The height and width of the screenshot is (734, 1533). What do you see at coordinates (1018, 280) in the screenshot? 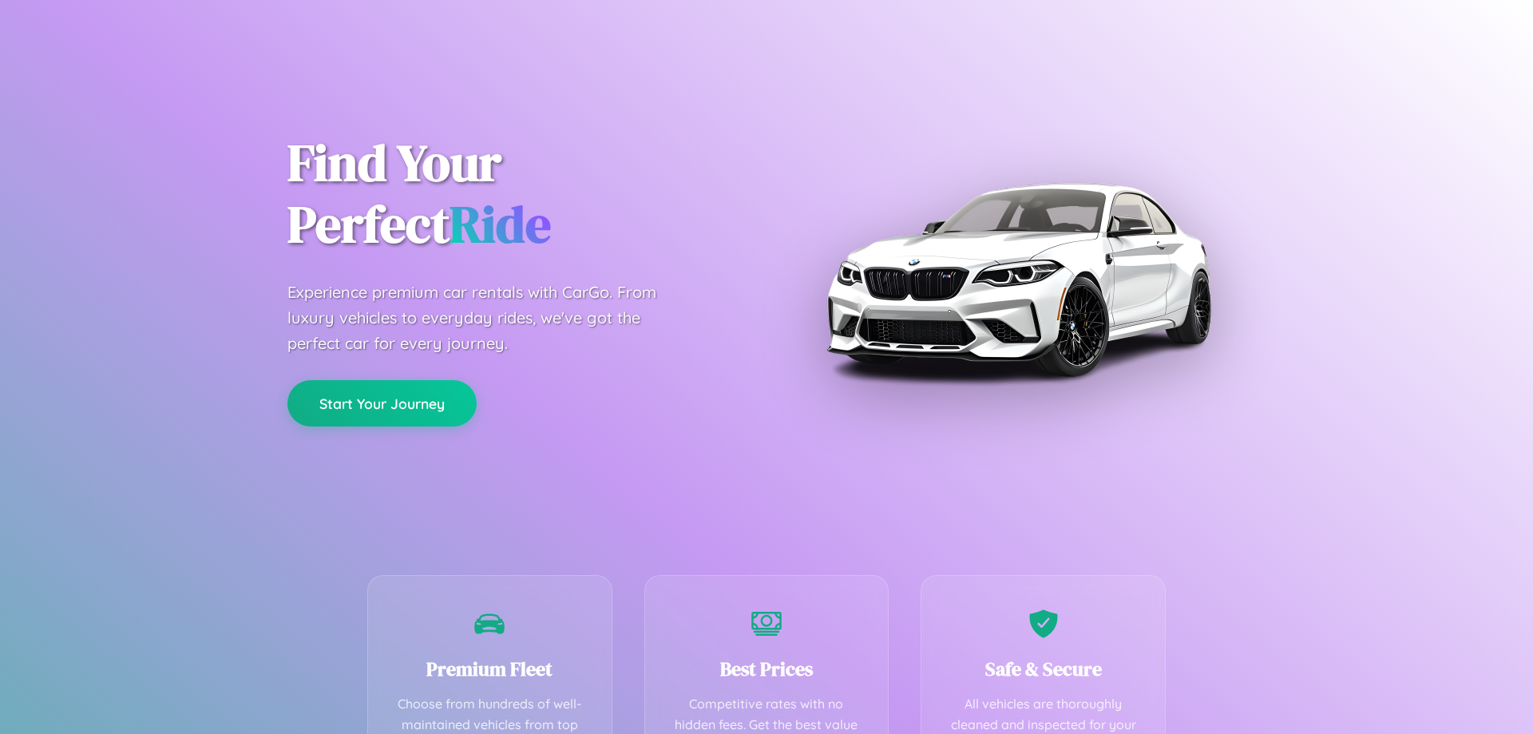
I see `img: Premium BMW car rental vehicle` at bounding box center [1018, 280].